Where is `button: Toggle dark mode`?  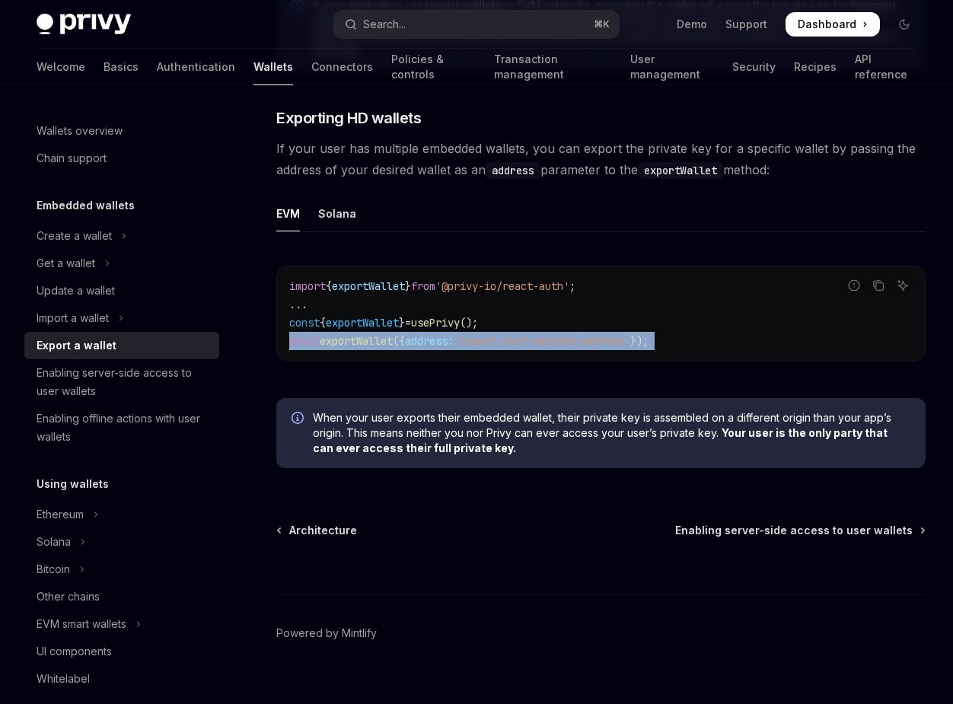
button: Toggle dark mode is located at coordinates (904, 24).